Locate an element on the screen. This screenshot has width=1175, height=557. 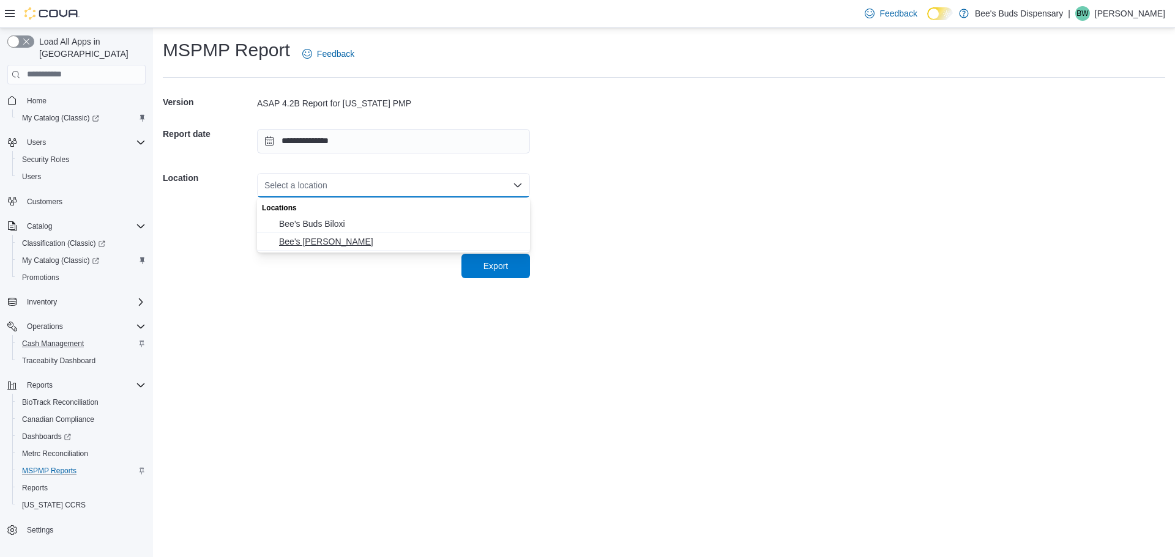
button: Security Roles is located at coordinates (81, 160).